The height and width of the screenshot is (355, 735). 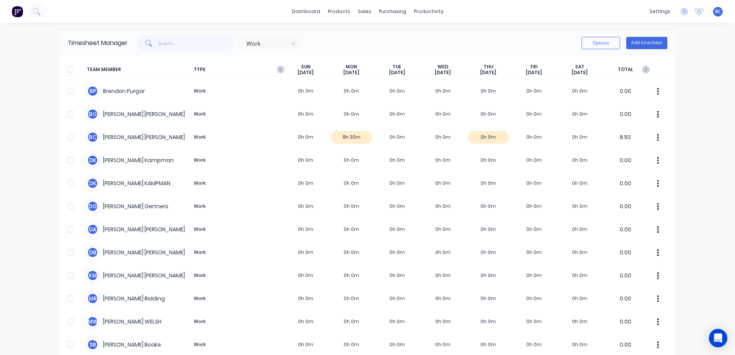 What do you see at coordinates (647, 43) in the screenshot?
I see `button: Add timesheet` at bounding box center [647, 43].